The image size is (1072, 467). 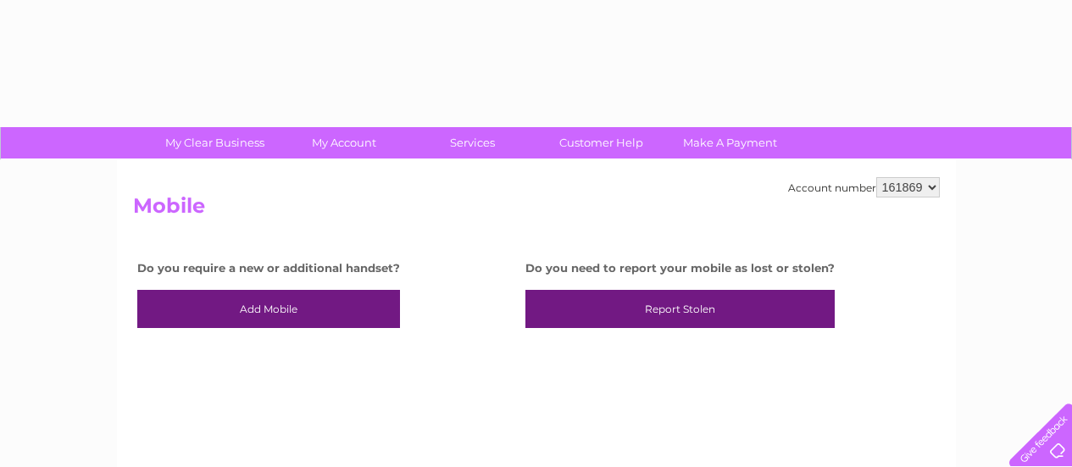 What do you see at coordinates (679, 309) in the screenshot?
I see `a: Report Stolen` at bounding box center [679, 309].